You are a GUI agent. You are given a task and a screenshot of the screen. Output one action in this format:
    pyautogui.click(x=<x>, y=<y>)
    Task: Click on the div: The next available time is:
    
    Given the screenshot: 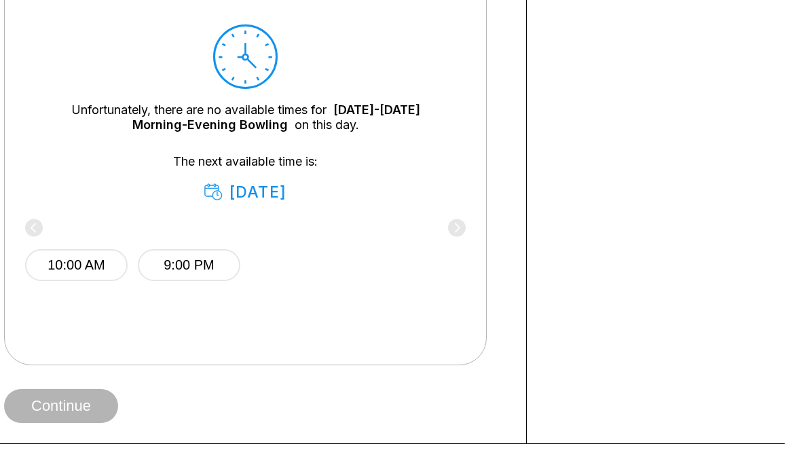 What is the action you would take?
    pyautogui.click(x=245, y=178)
    